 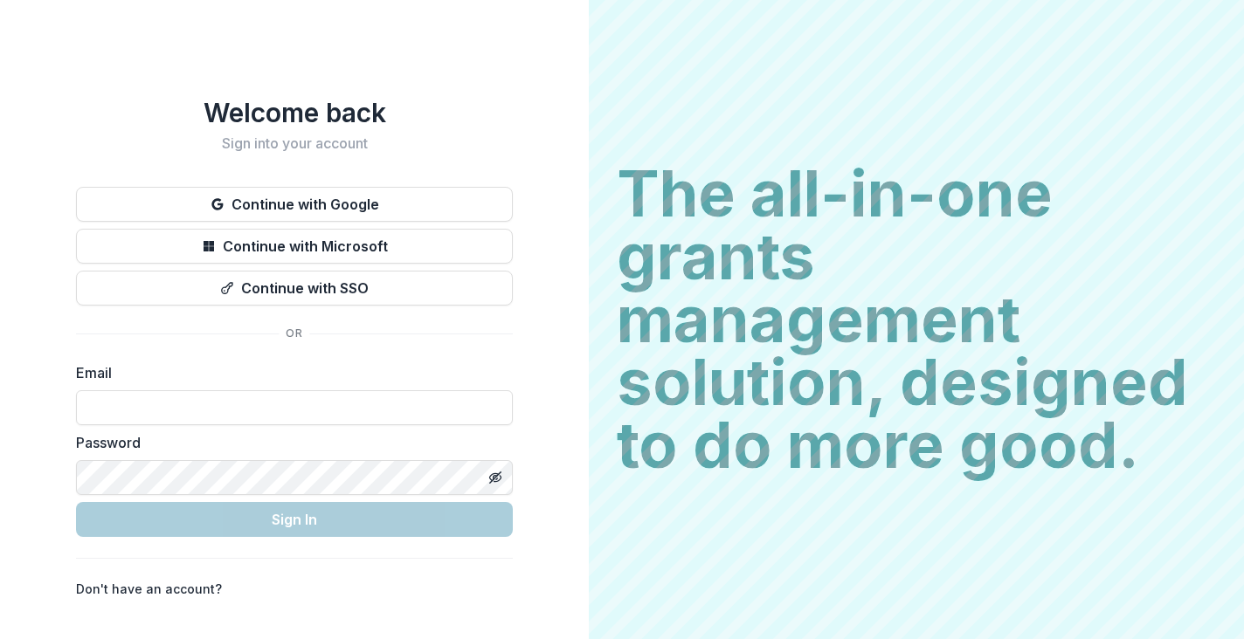 What do you see at coordinates (148, 589) in the screenshot?
I see `p: Don't have an account?` at bounding box center [148, 589].